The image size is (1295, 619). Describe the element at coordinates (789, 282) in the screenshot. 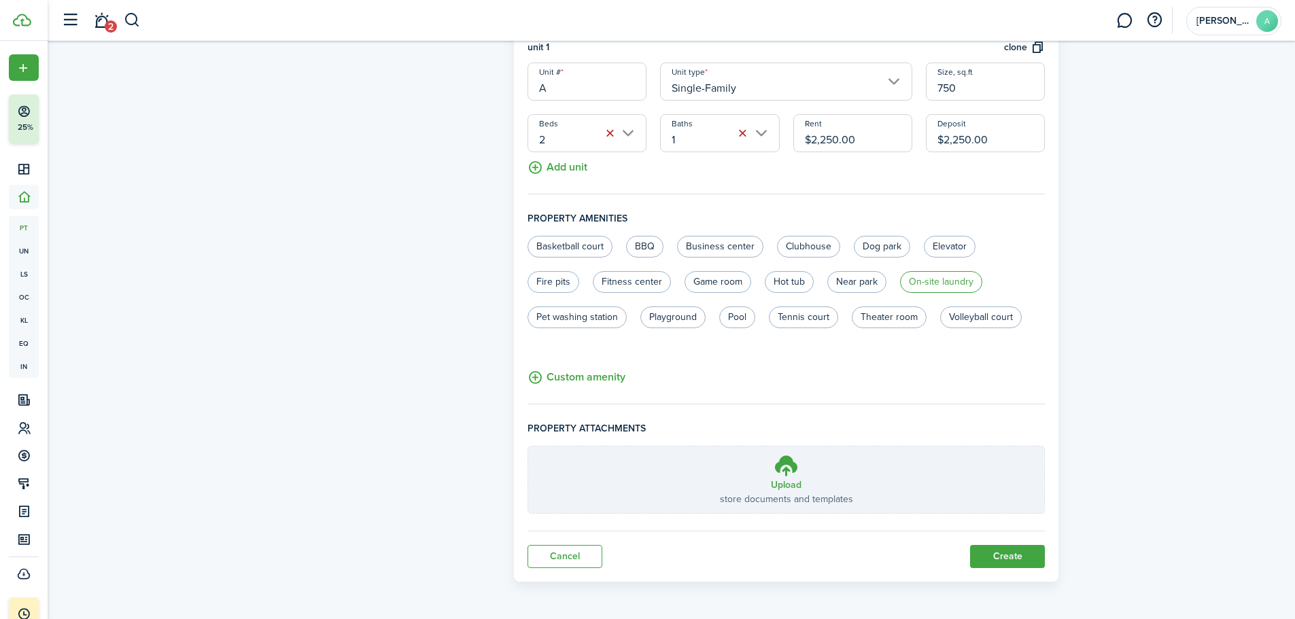

I see `label: Hot tub` at that location.